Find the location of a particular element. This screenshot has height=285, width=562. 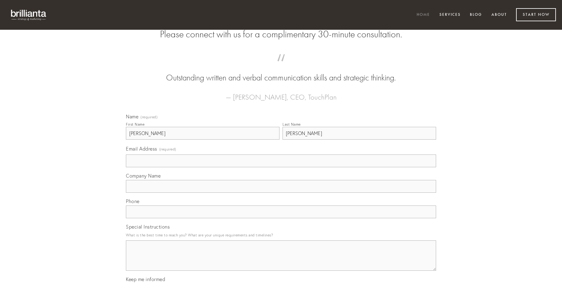

span: Special Instructions is located at coordinates (148, 227).